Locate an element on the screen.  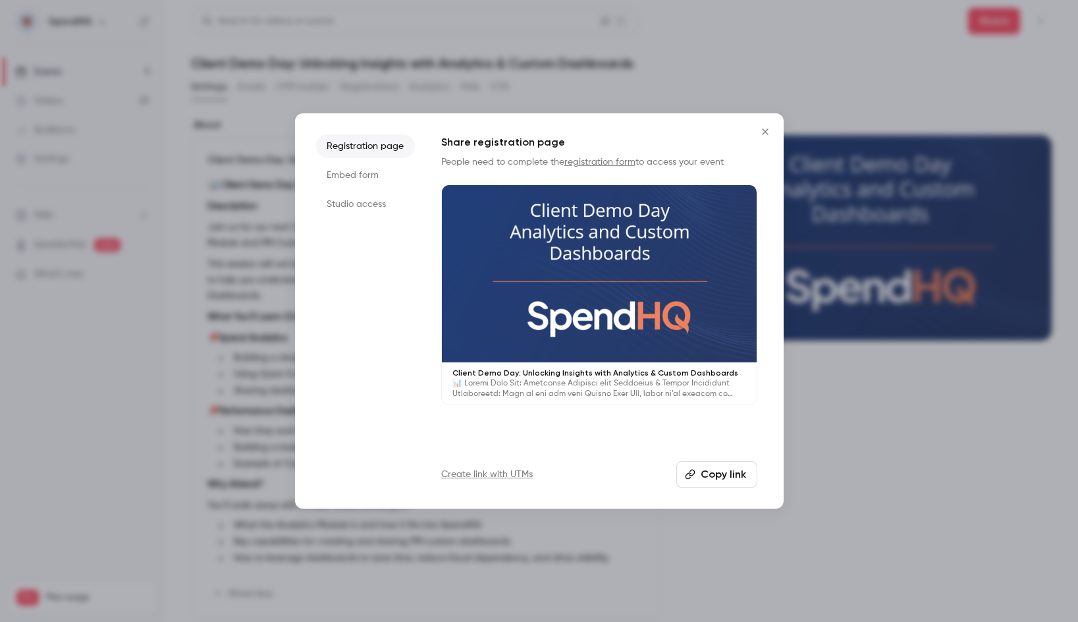
p: People need to complete the to access your event is located at coordinates (599, 162).